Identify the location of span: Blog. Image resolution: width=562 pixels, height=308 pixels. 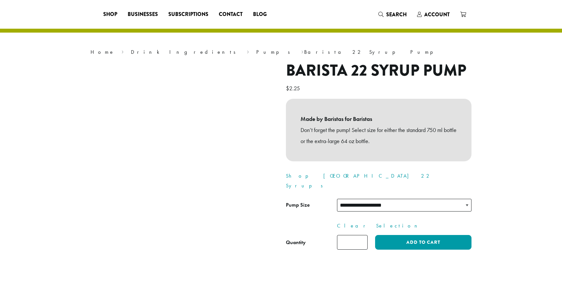
(260, 14).